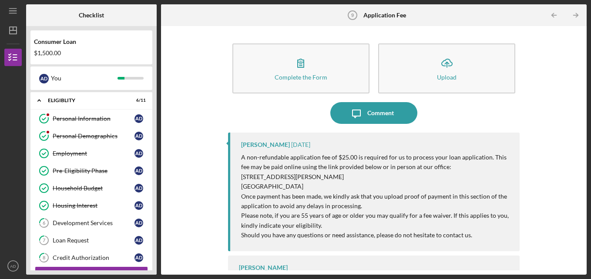  Describe the element at coordinates (94, 119) in the screenshot. I see `div: Personal Information` at that location.